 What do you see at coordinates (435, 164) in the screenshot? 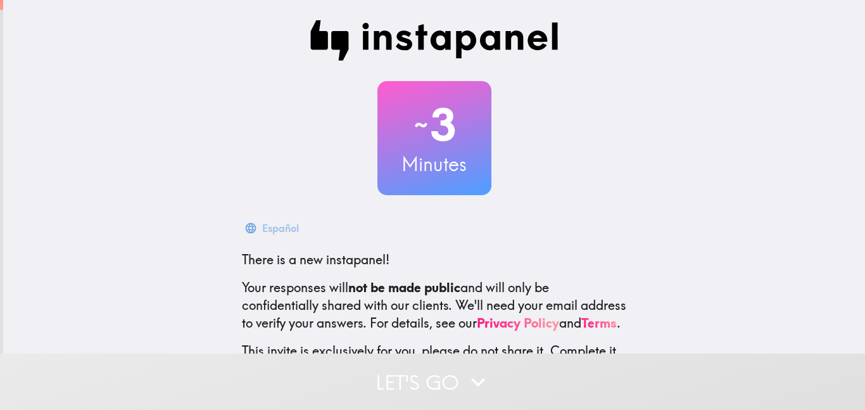
I see `h3: Minutes` at bounding box center [435, 164].